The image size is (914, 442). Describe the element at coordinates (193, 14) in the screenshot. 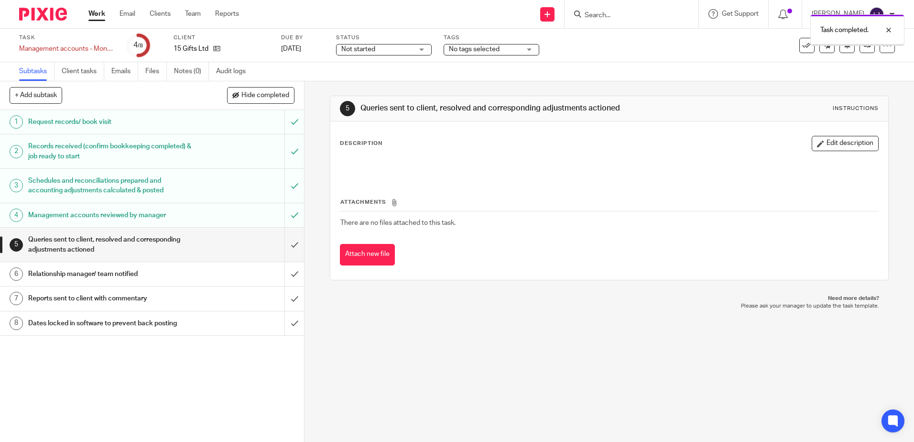

I see `a: Team` at that location.